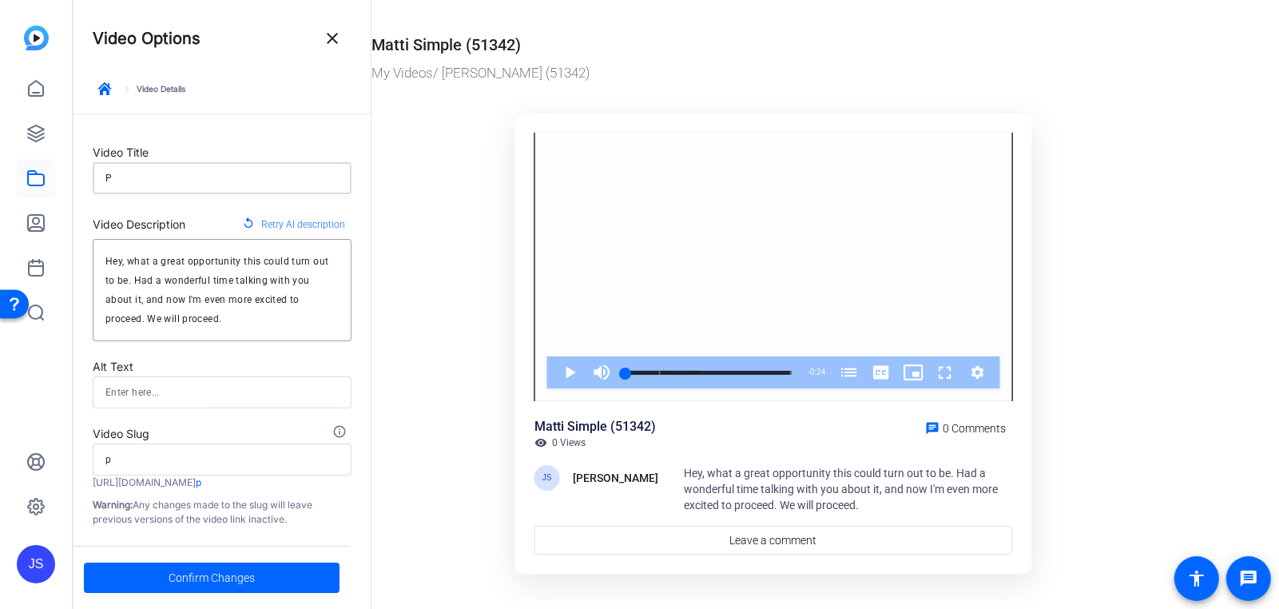  Describe the element at coordinates (709, 372) in the screenshot. I see `div: Progress Bar` at that location.